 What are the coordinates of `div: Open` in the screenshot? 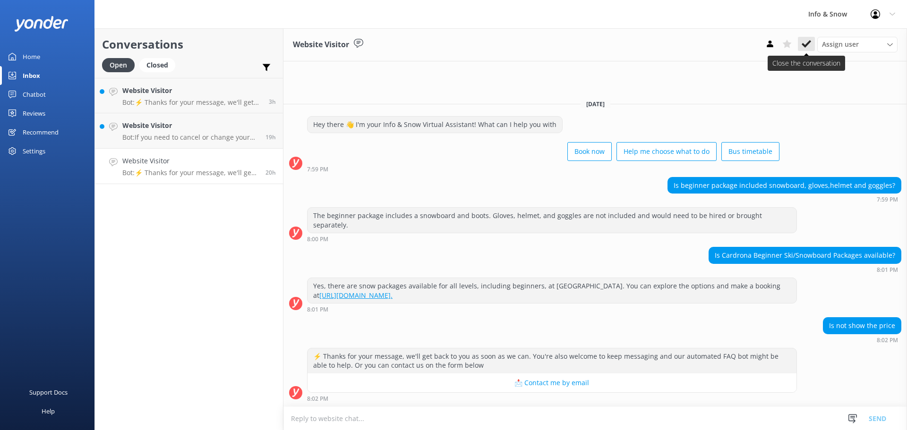 It's located at (118, 65).